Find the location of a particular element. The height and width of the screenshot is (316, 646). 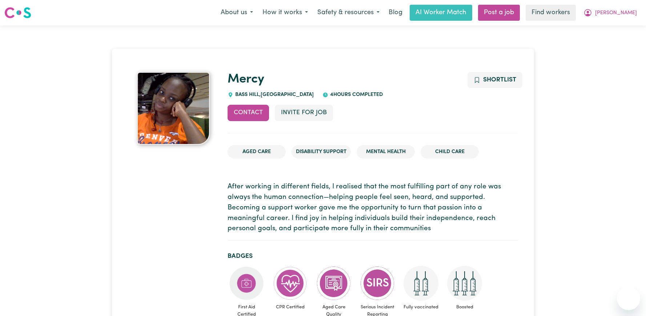

button: Add to shortlist is located at coordinates (495, 80).